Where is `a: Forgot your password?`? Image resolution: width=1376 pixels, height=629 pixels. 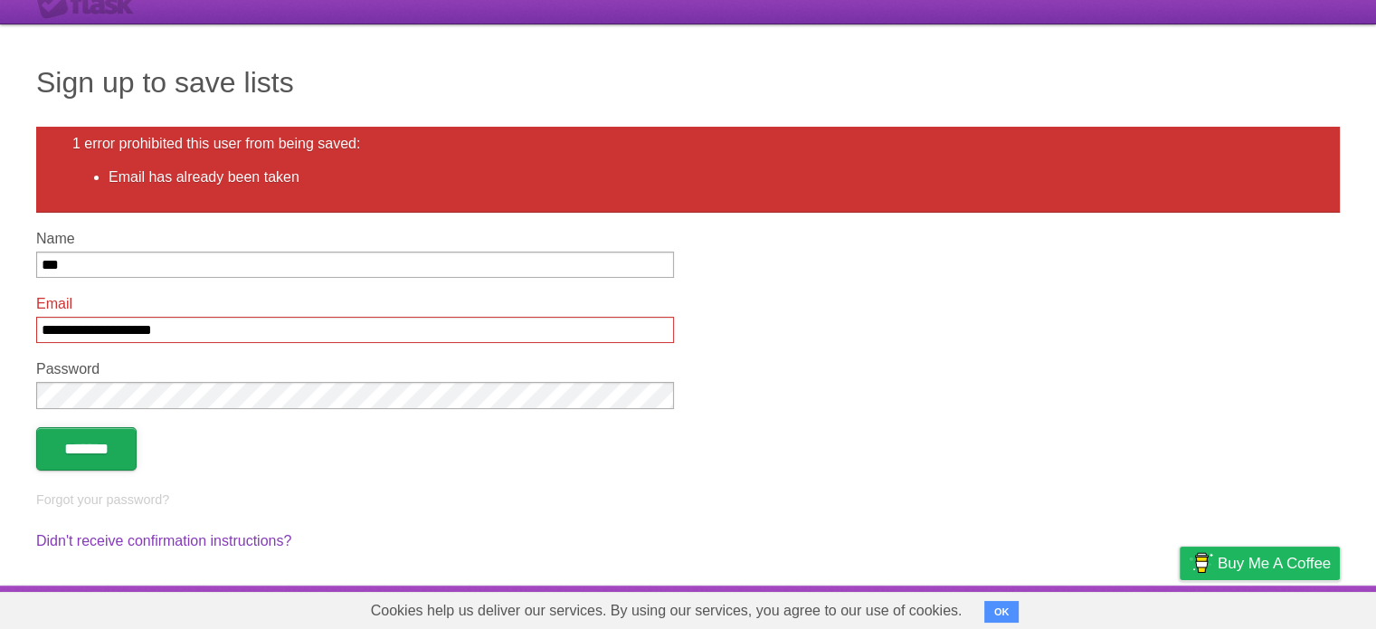 a: Forgot your password? is located at coordinates (102, 499).